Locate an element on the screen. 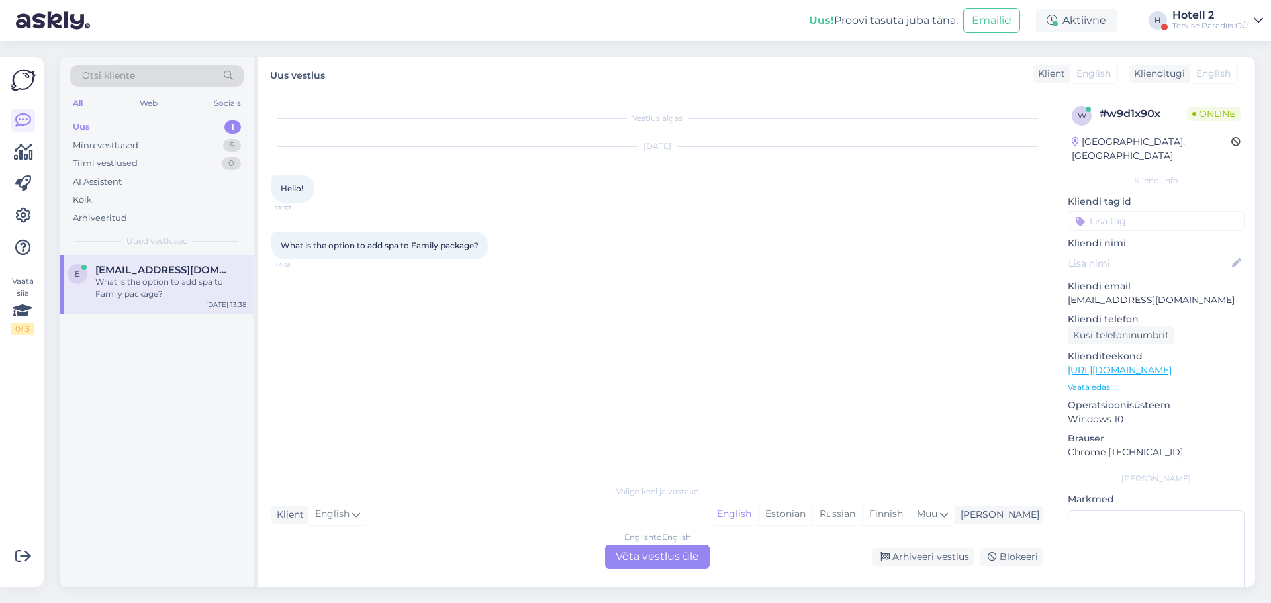  p: Märkmed is located at coordinates (1156, 499).